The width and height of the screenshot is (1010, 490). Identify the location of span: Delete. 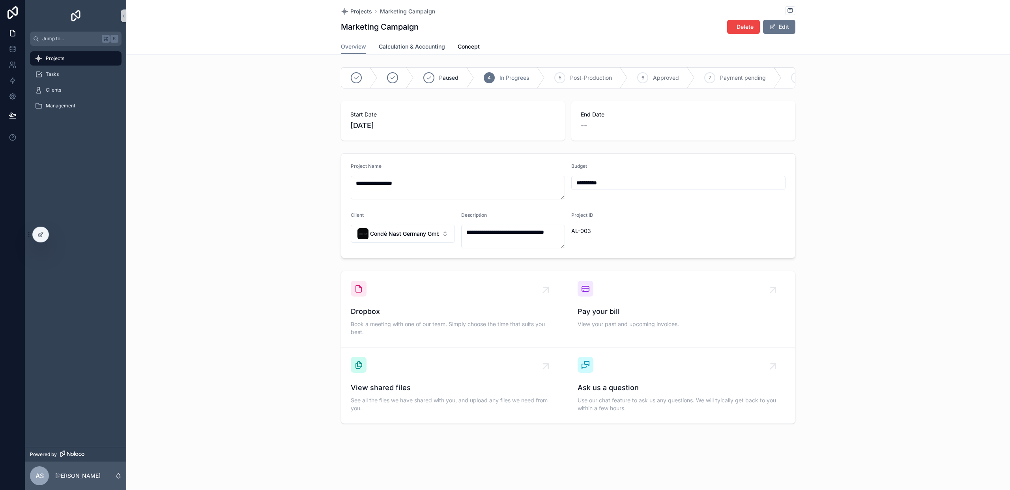
(745, 27).